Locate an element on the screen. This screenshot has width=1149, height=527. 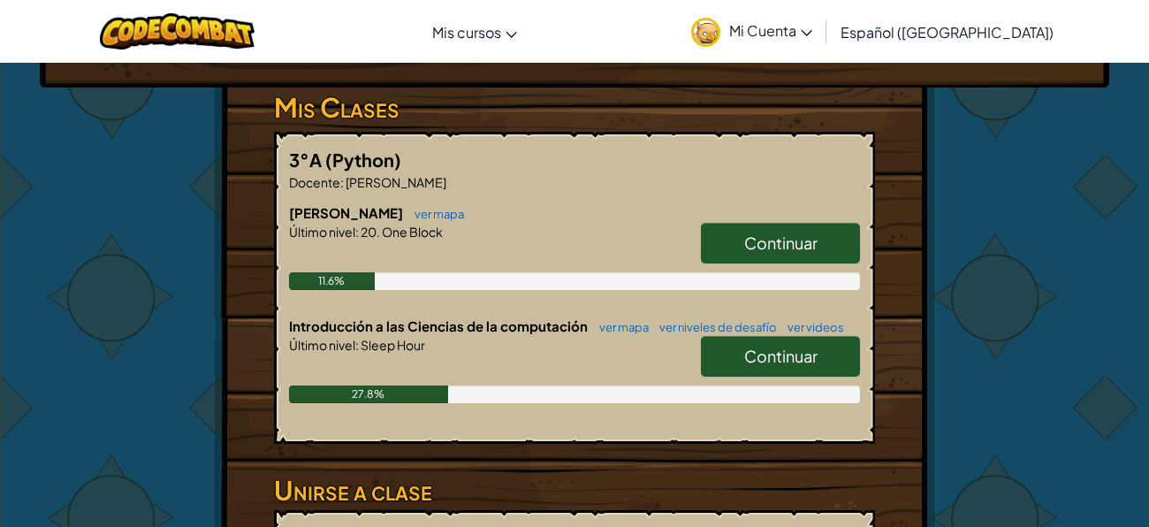
span: 20. is located at coordinates (369, 232).